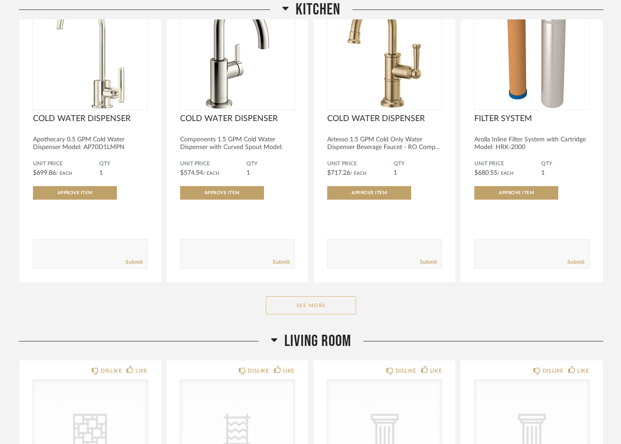 Image resolution: width=621 pixels, height=444 pixels. Describe the element at coordinates (385, 144) in the screenshot. I see `div: Artesso 1.5 GPM Cold Only Water Dispenser Beverage Faucet - RO Comp...` at that location.